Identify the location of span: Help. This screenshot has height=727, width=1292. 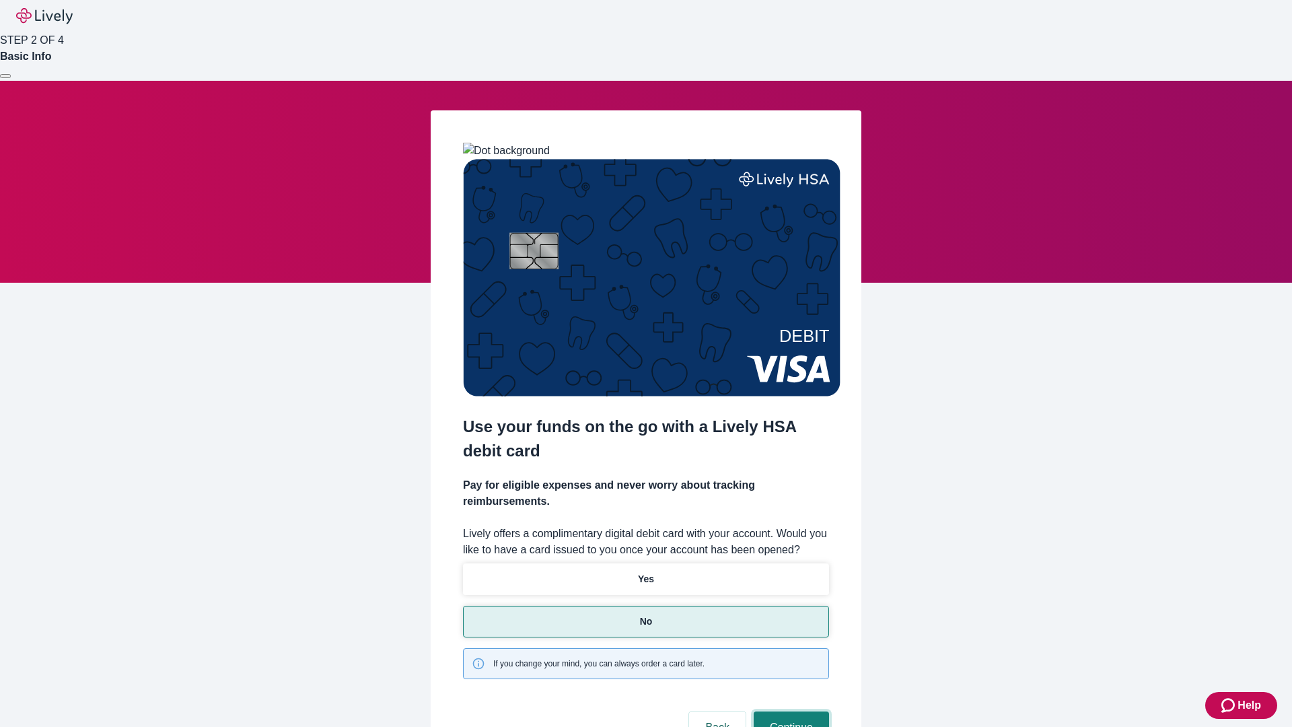
(1249, 705).